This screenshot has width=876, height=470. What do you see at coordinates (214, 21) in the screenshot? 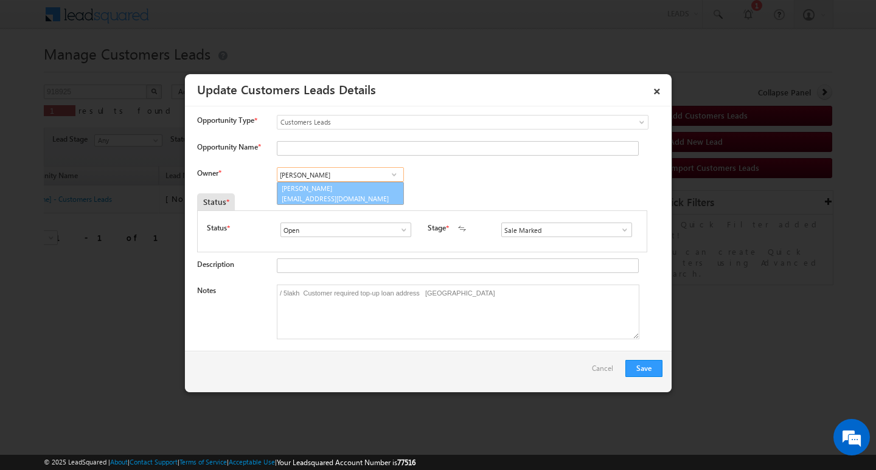
I see `div: Minimize live chat window` at bounding box center [214, 21].